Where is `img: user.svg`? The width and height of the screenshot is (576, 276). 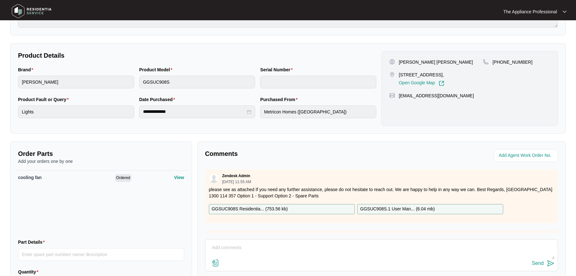 img: user.svg is located at coordinates (214, 178).